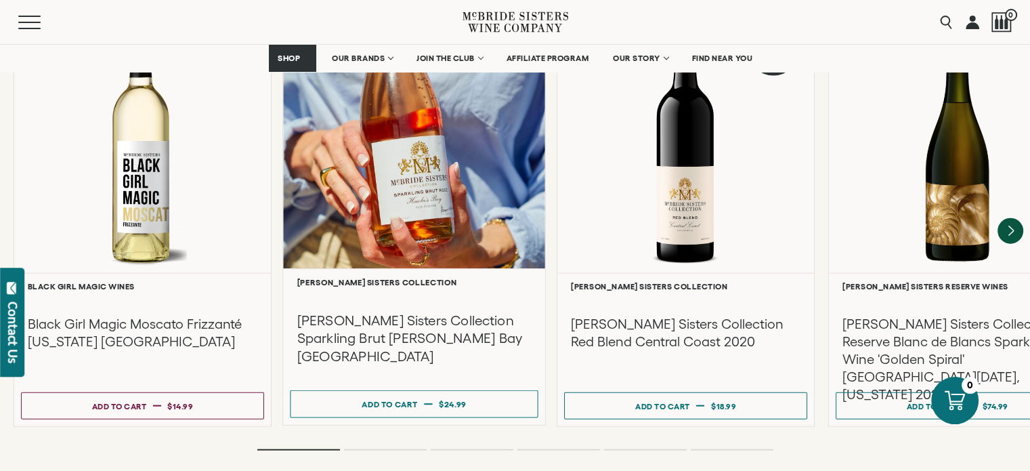 This screenshot has width=1030, height=471. What do you see at coordinates (1011, 15) in the screenshot?
I see `span: 0` at bounding box center [1011, 15].